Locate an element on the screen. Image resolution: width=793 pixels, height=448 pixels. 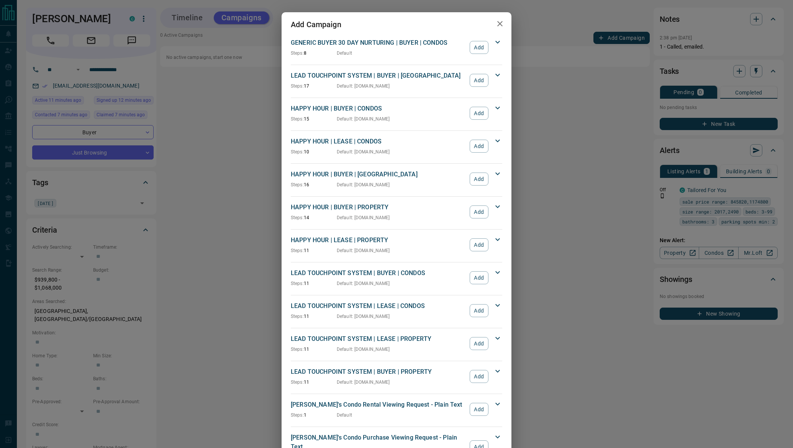
h2: Add Campaign is located at coordinates (316, 25).